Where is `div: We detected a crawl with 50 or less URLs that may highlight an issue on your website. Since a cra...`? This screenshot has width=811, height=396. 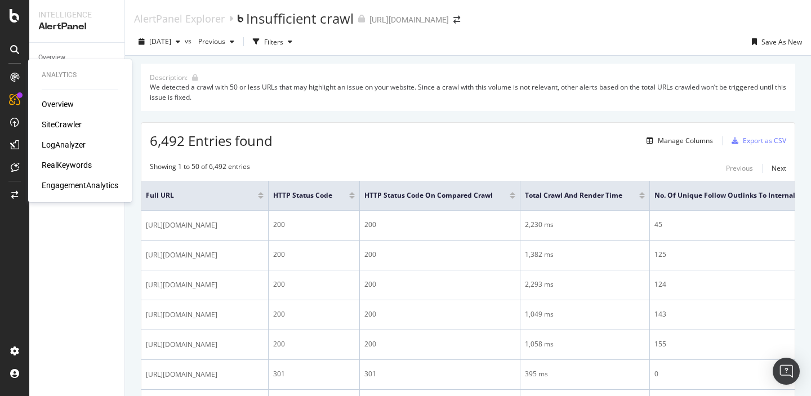 div: We detected a crawl with 50 or less URLs that may highlight an issue on your website. Since a cra... is located at coordinates (468, 92).